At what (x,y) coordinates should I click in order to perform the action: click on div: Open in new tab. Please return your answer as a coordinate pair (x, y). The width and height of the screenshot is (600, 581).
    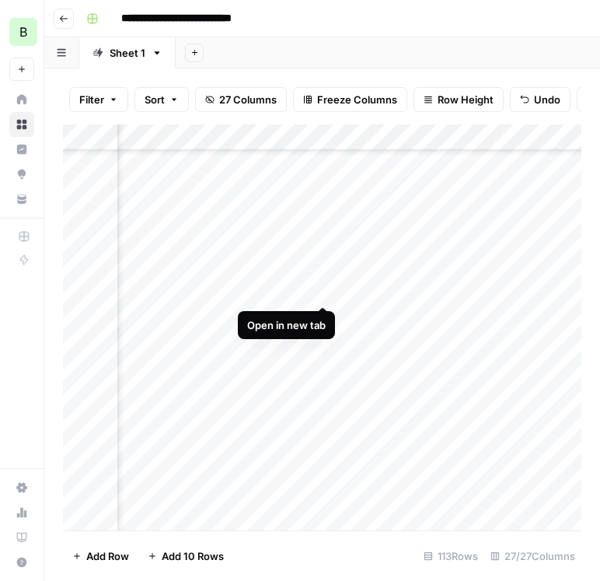
    Looking at the image, I should click on (286, 325).